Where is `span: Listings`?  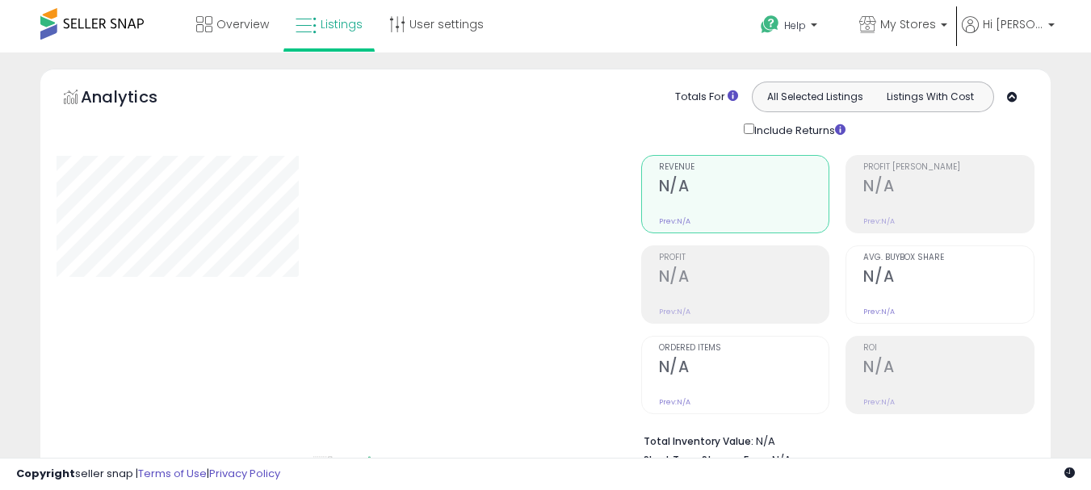
span: Listings is located at coordinates (342, 24).